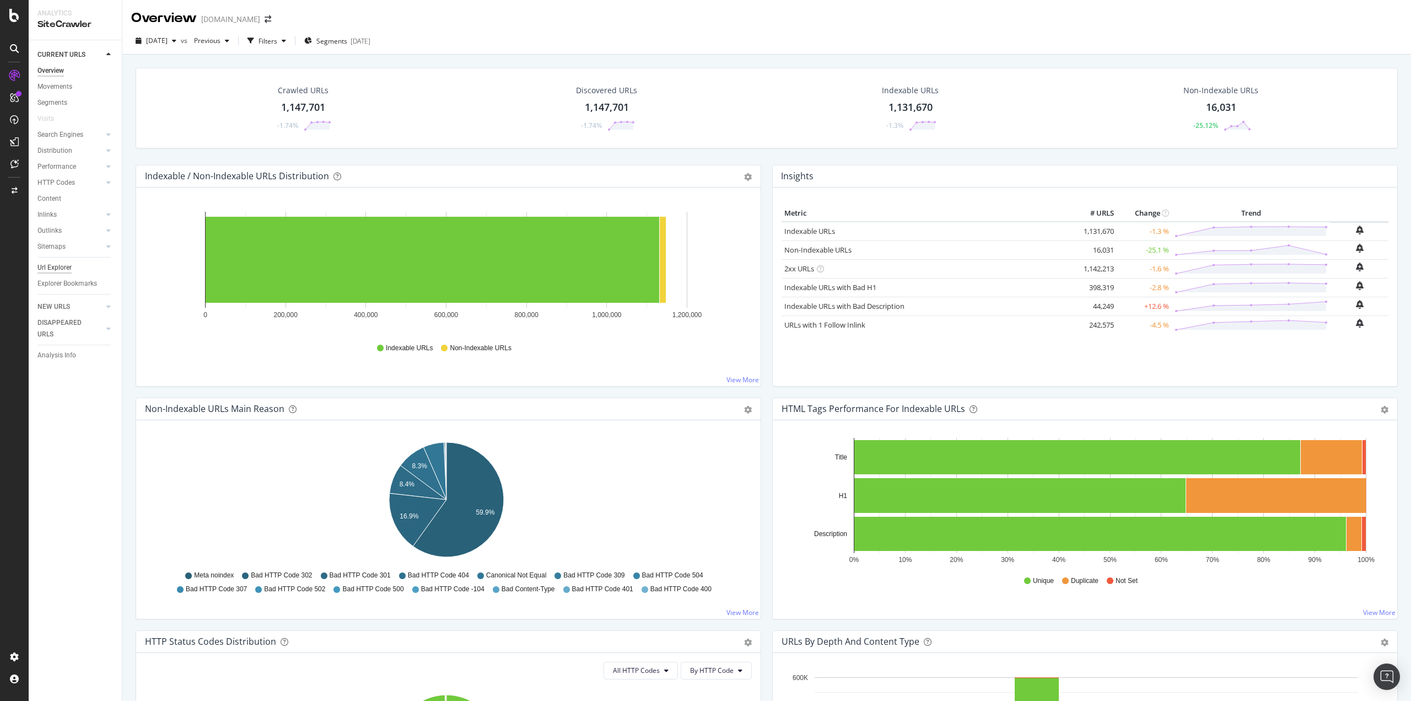 The height and width of the screenshot is (701, 1411). I want to click on text: 600K, so click(800, 677).